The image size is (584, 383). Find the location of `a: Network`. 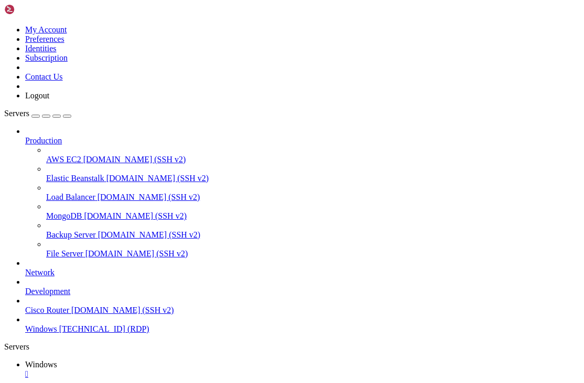

a: Network is located at coordinates (302, 273).